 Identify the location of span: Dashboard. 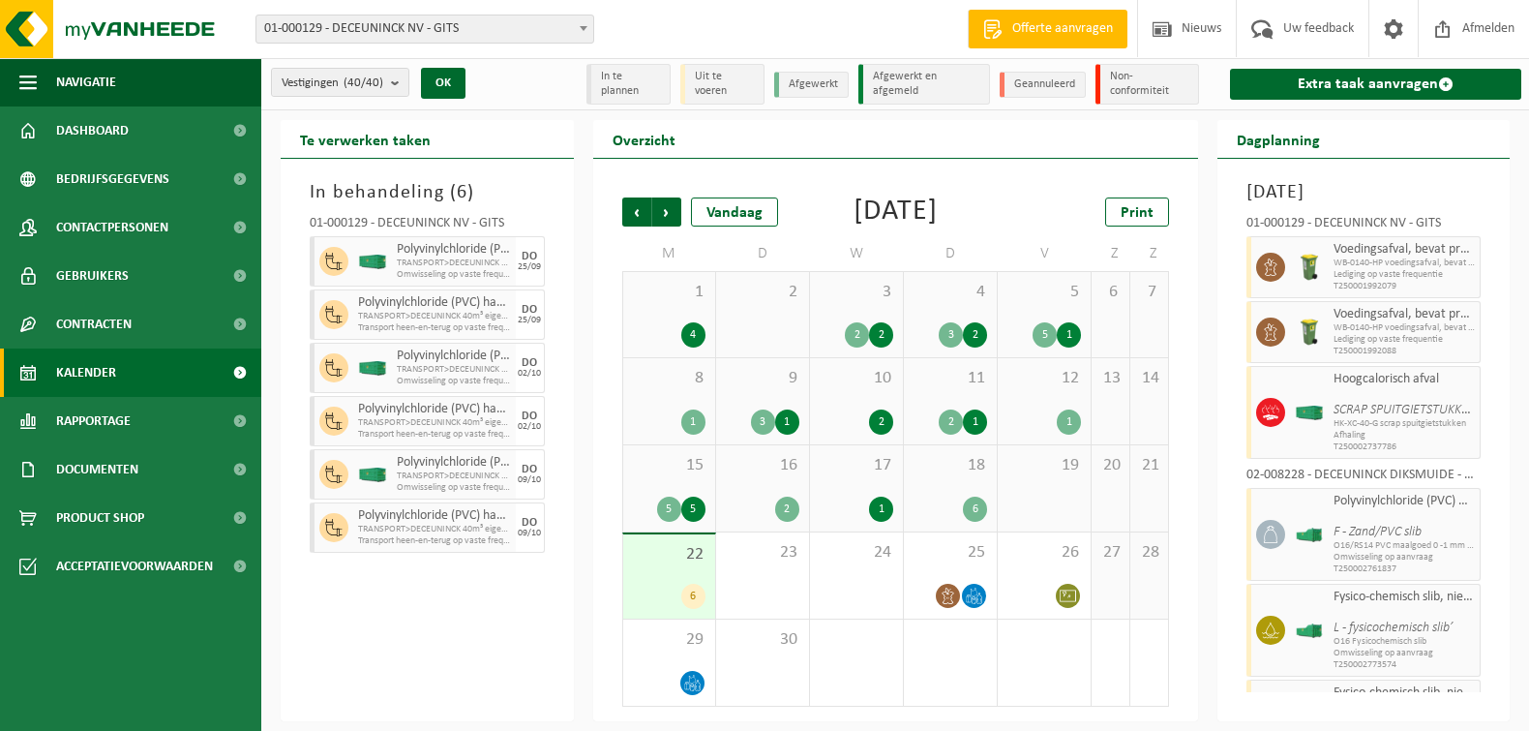
(92, 131).